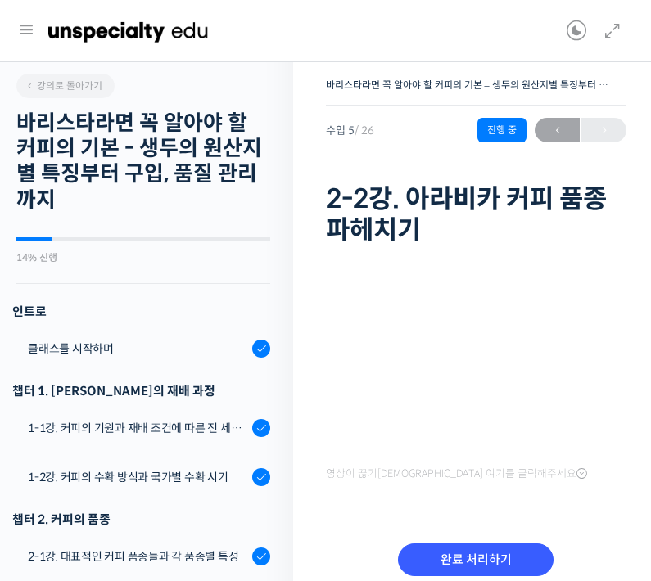  Describe the element at coordinates (138, 477) in the screenshot. I see `div: 1-2강. 커피의 수확 방식과 국가별 수확 시기` at that location.